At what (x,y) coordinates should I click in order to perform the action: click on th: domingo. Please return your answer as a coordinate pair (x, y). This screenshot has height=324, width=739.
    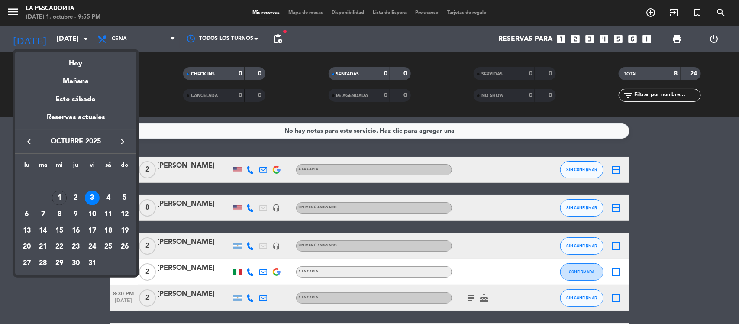
    Looking at the image, I should click on (125, 167).